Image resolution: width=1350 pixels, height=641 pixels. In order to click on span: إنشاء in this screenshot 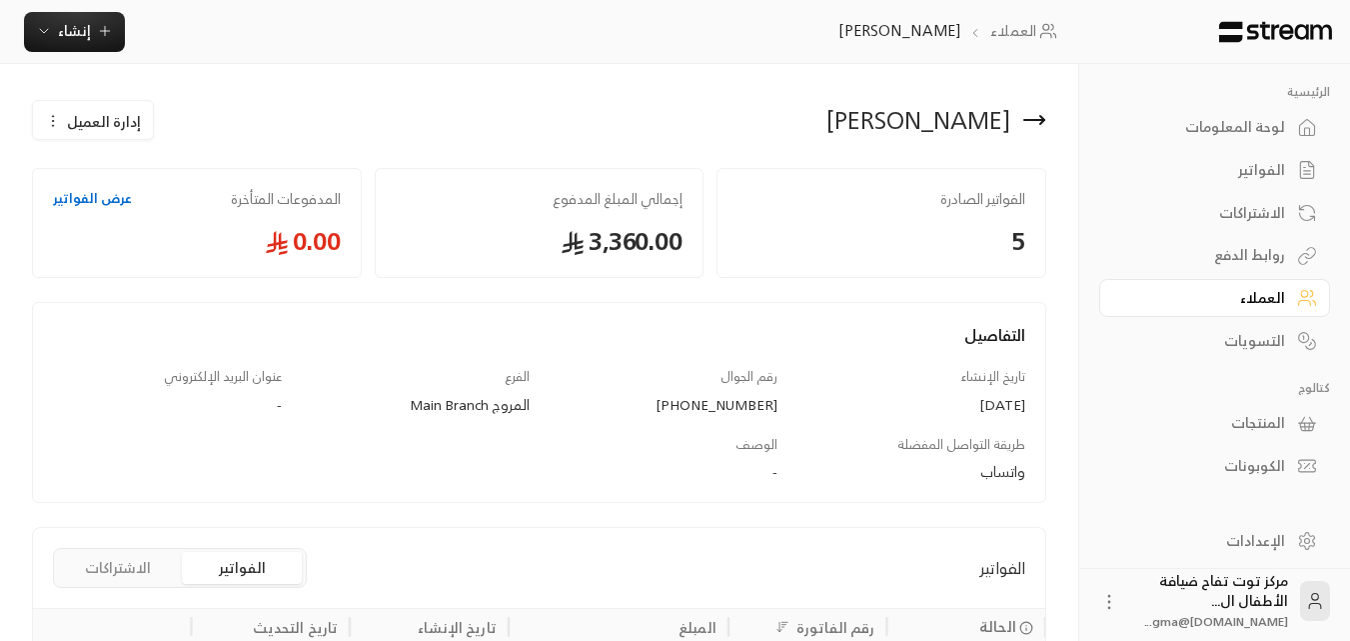, I will do `click(74, 30)`.